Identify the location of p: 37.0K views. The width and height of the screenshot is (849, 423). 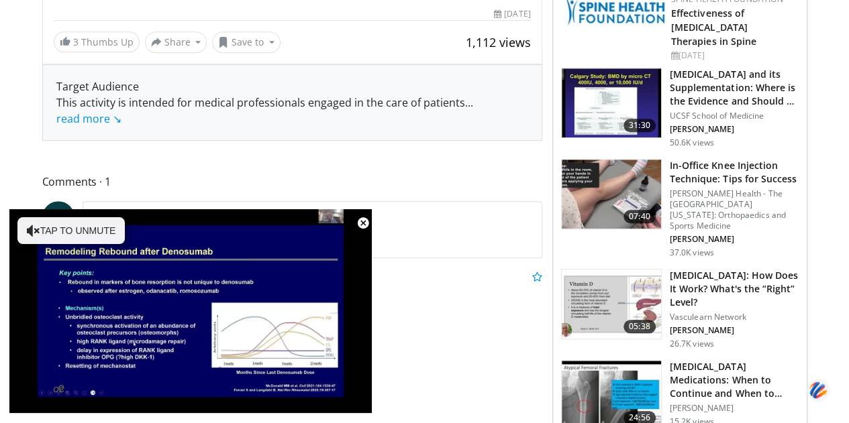
(692, 253).